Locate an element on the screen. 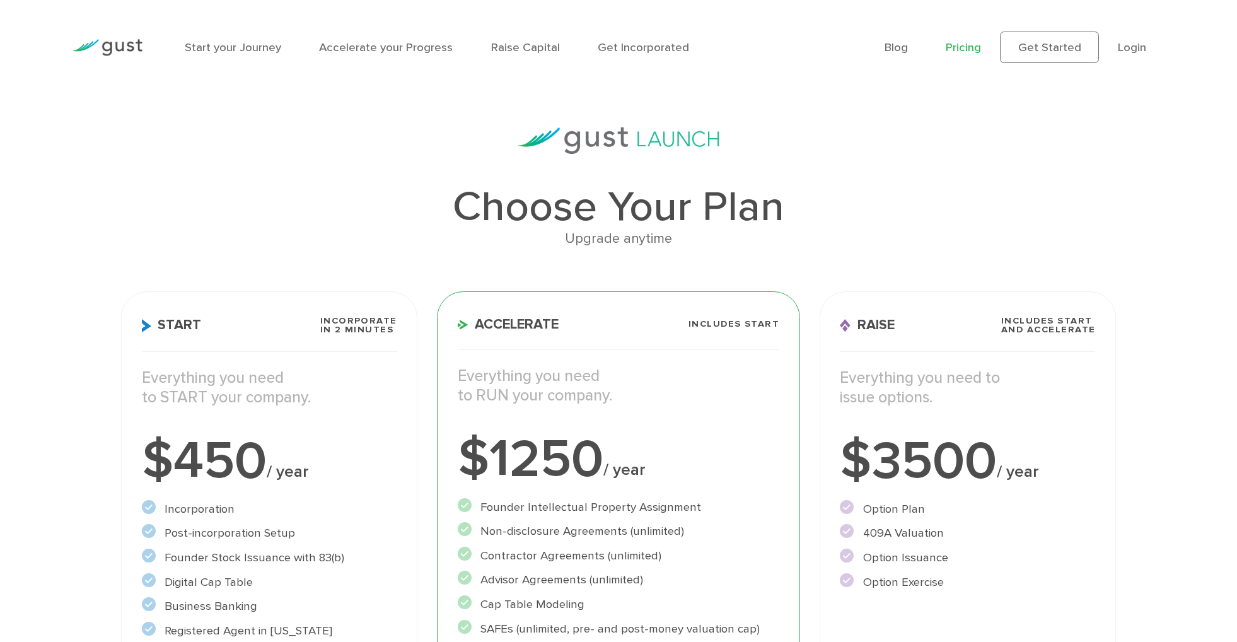 The width and height of the screenshot is (1237, 642). li: 409A Valuation is located at coordinates (968, 533).